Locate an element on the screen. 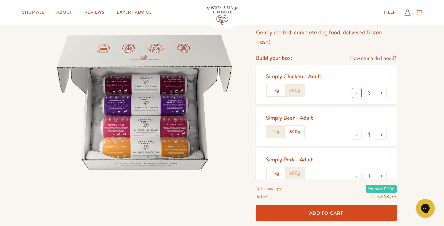 The height and width of the screenshot is (226, 444). a: Reviews is located at coordinates (94, 12).